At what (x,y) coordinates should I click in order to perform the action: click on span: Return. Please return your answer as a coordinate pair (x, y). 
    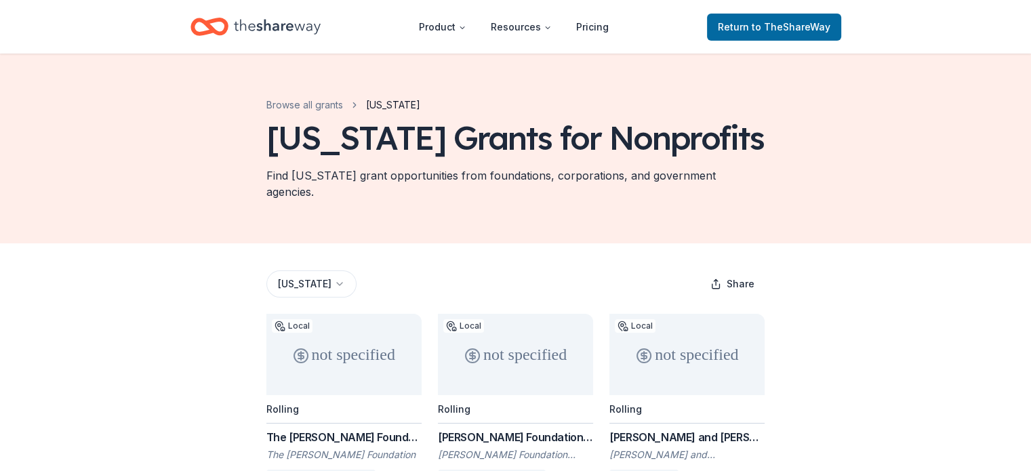
    Looking at the image, I should click on (774, 27).